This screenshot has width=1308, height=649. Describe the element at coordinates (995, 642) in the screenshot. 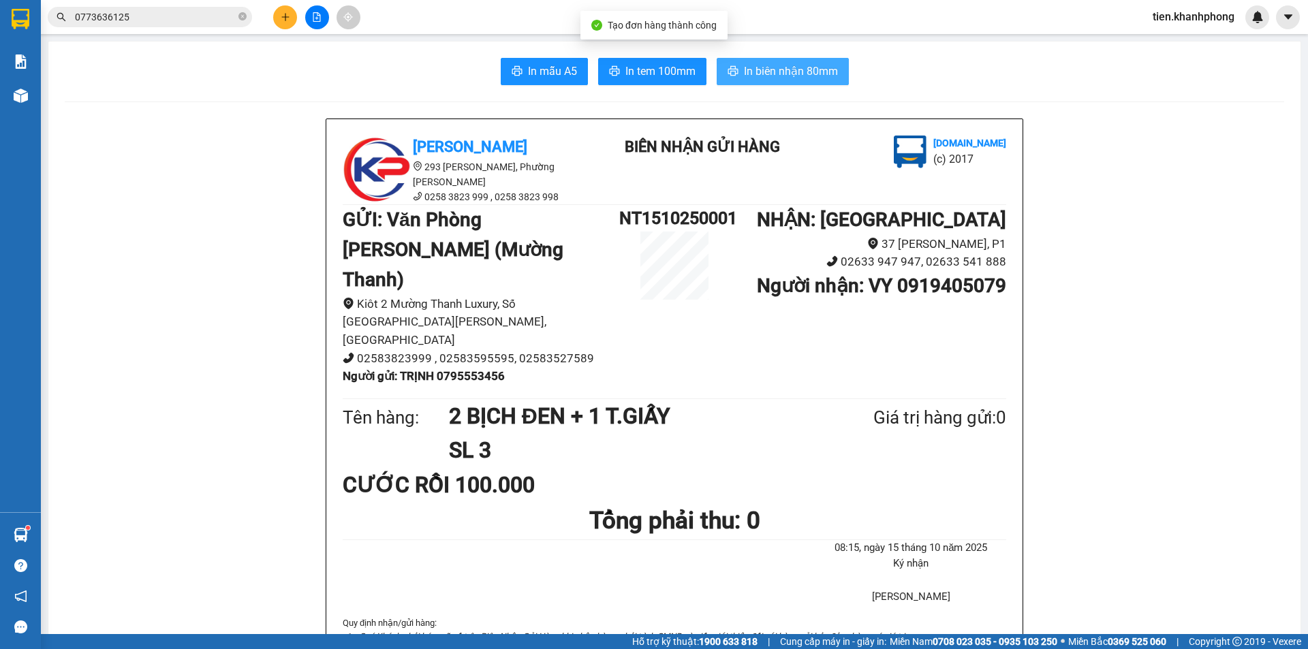

I see `strong: 0708 023 035 - 0935 103 250` at that location.